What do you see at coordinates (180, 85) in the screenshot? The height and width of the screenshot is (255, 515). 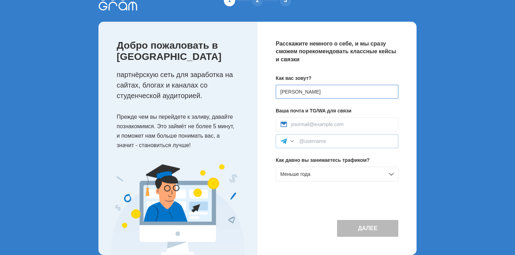 I see `p: партнёрскую сеть для заработка на сайтах, блогах и каналах со студенческой аудиторией.` at bounding box center [180, 85].